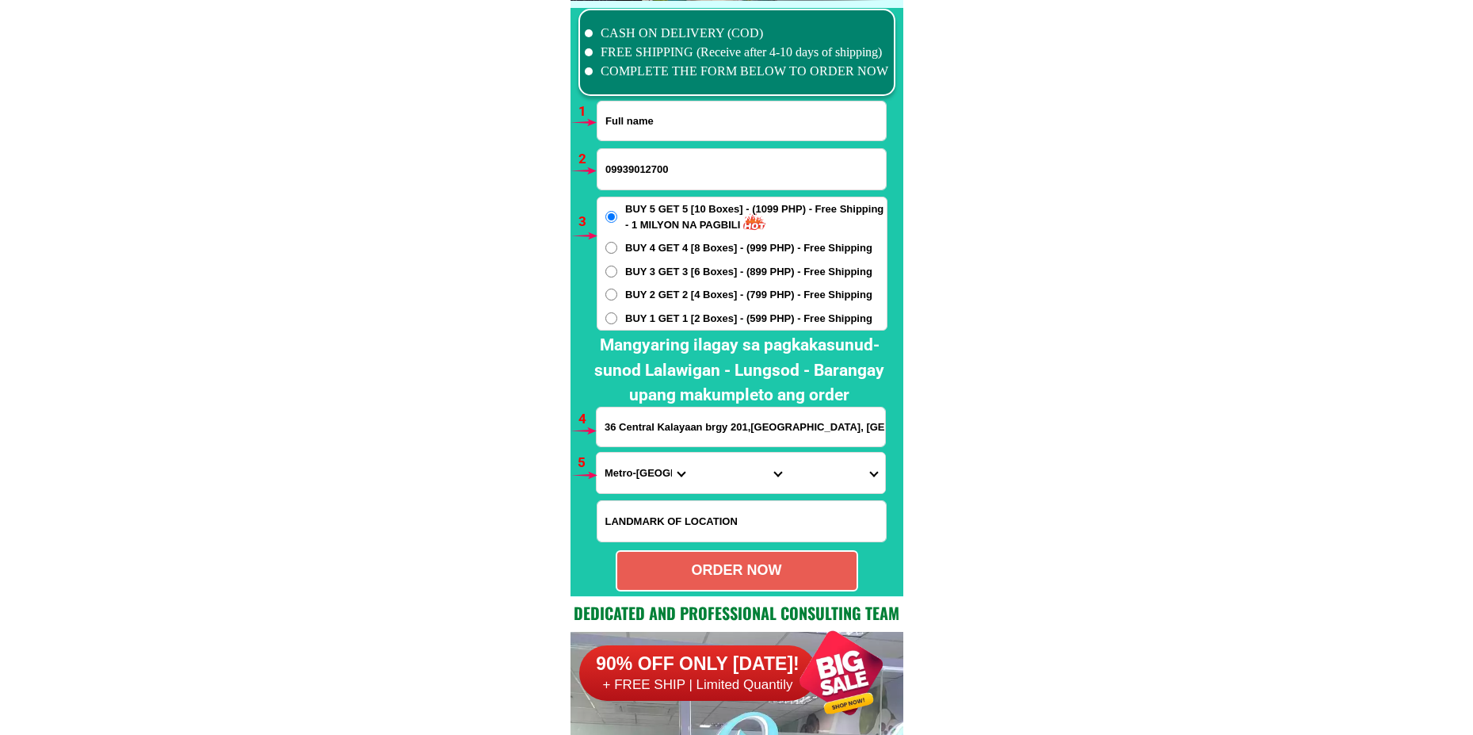  Describe the element at coordinates (587, 222) in the screenshot. I see `h6: 3` at that location.